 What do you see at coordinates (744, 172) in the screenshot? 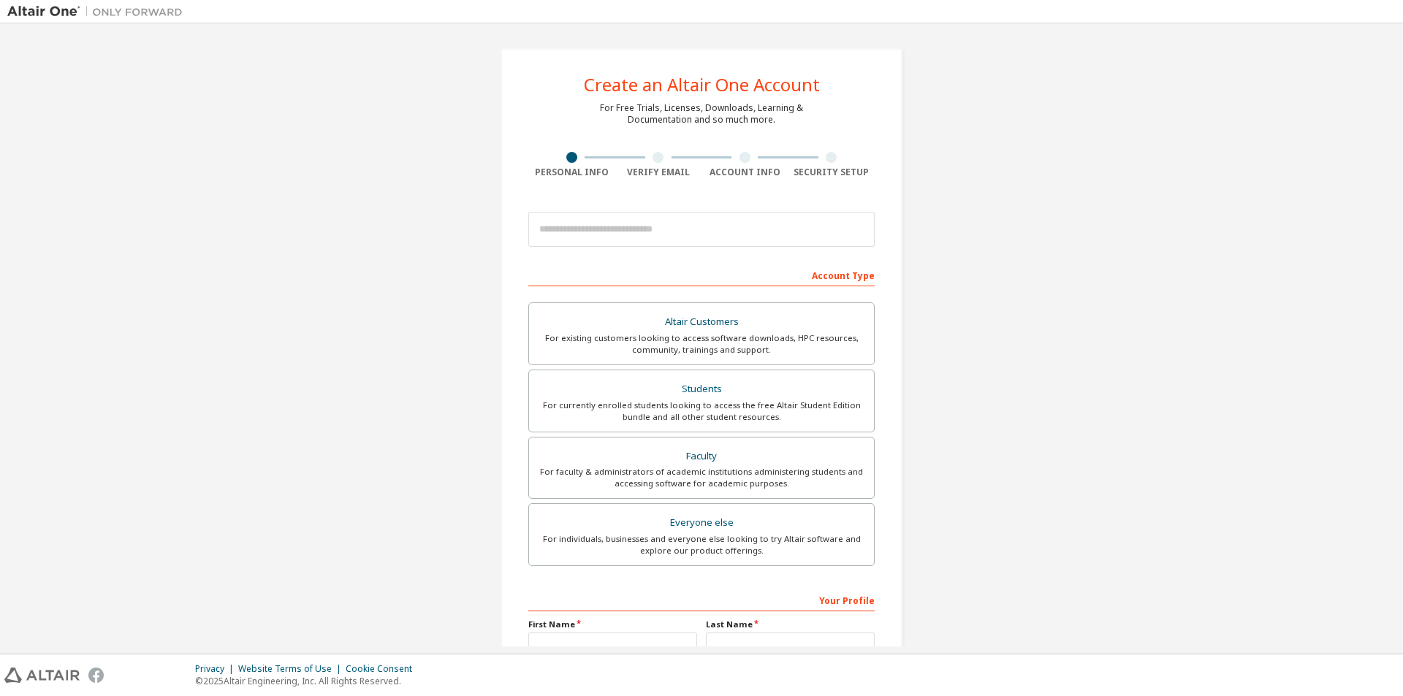
I see `div: Account Info` at bounding box center [744, 172].